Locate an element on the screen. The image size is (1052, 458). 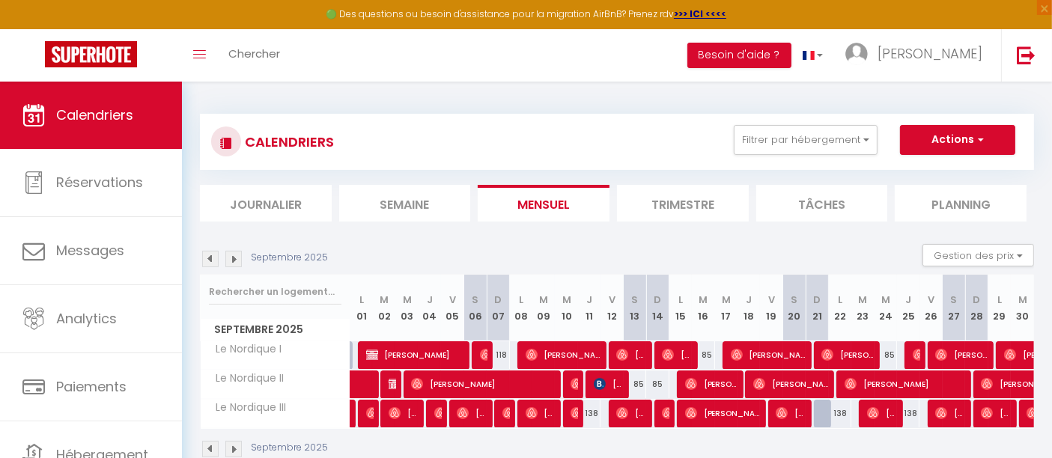
span: Septembre 2025 is located at coordinates (275, 329).